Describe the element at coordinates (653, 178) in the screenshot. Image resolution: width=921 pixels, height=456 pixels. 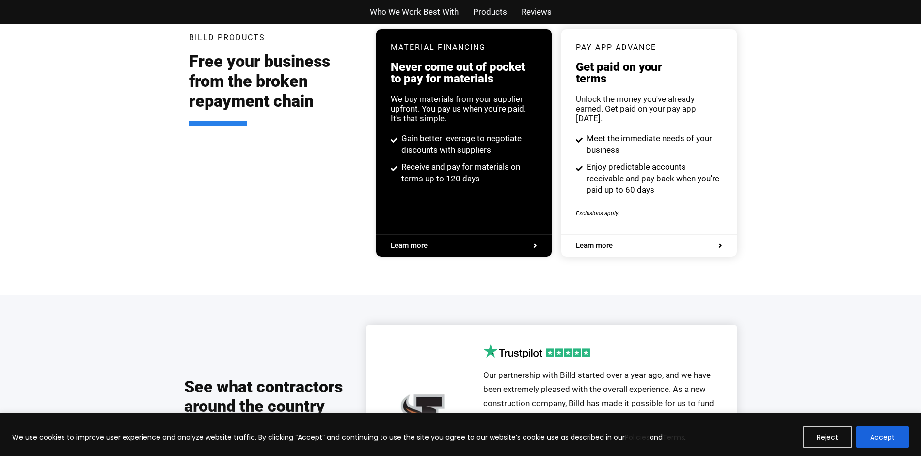
I see `span: Enjoy predictable accounts receivable and pay back when you're paid up to 60 days` at that location.